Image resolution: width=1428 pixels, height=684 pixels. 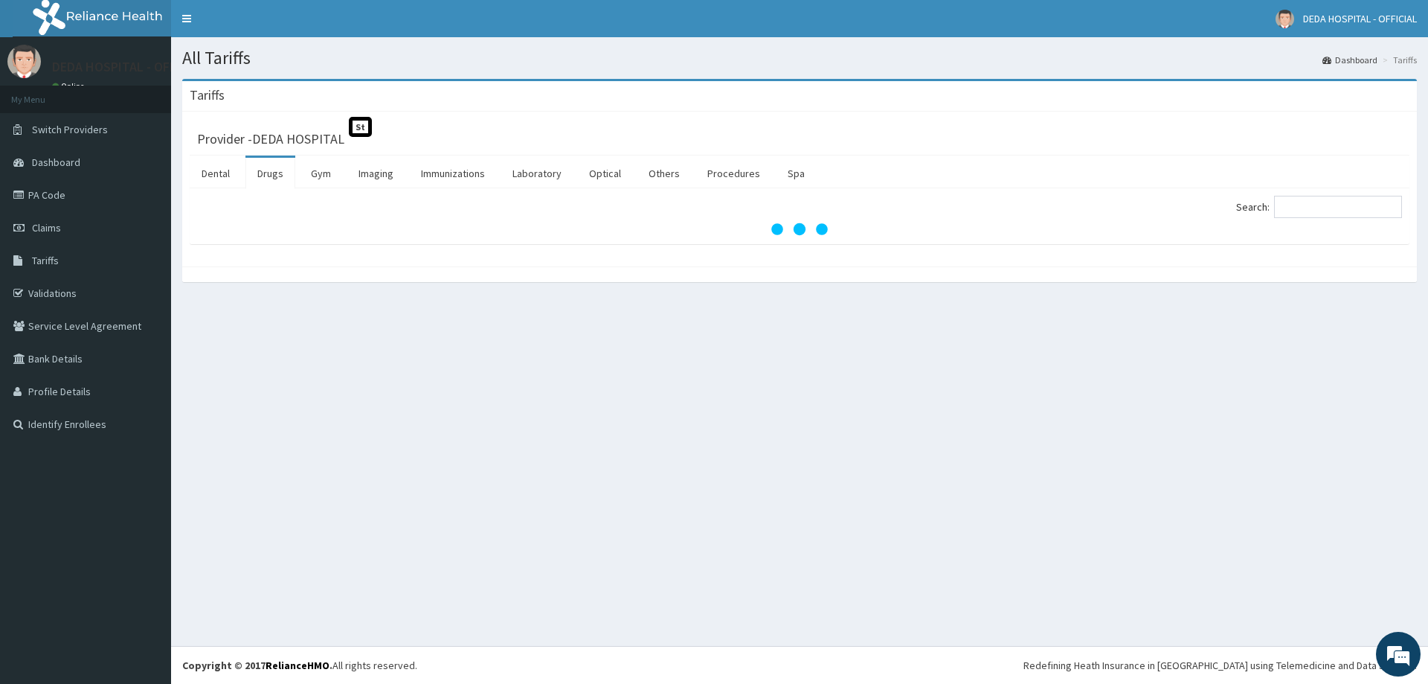 I want to click on li: Tariffs, so click(x=1398, y=60).